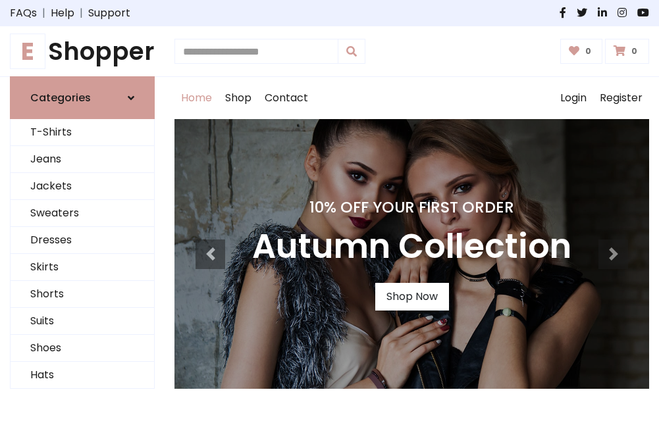 This screenshot has height=423, width=659. Describe the element at coordinates (82, 132) in the screenshot. I see `a: T-Shirts` at that location.